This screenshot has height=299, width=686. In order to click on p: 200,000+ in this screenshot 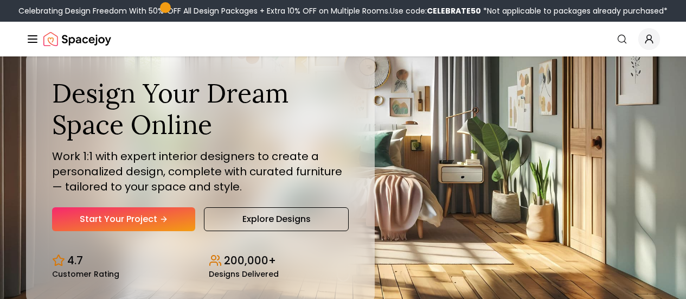, I will do `click(250, 260)`.